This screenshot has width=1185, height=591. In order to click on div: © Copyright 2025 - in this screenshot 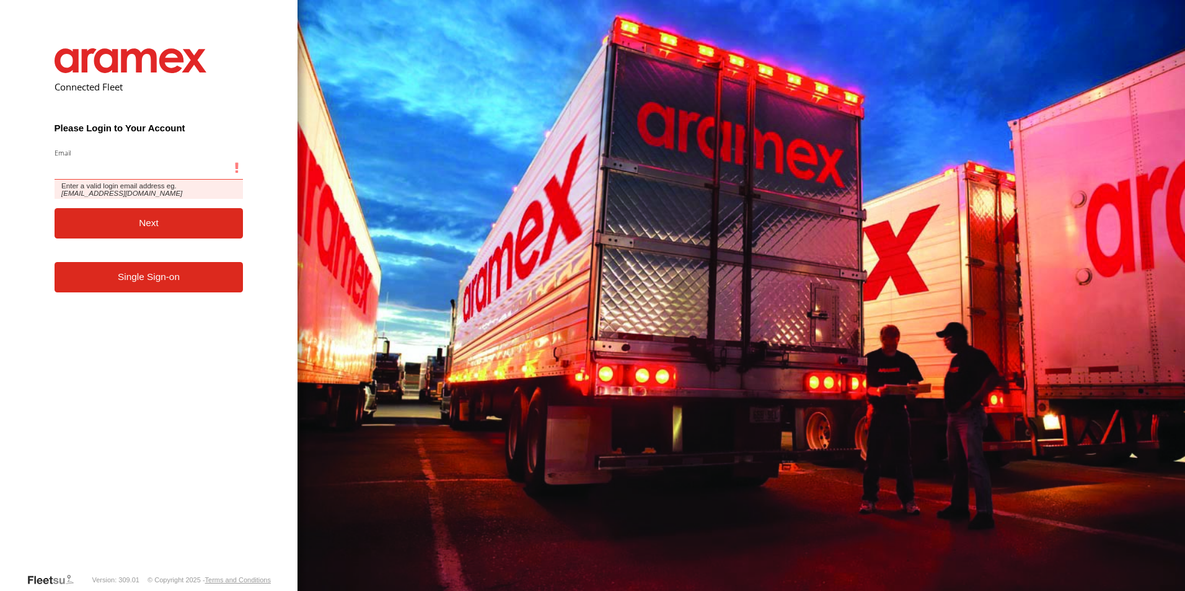, I will do `click(209, 580)`.